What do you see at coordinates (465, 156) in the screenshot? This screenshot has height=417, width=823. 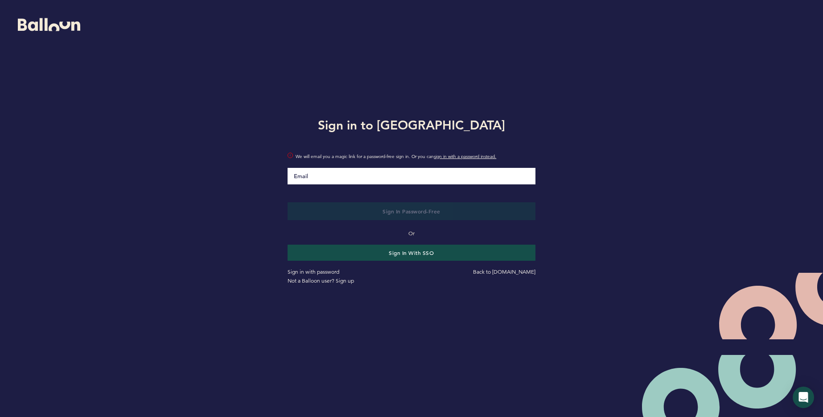 I see `a: sign in with a password instead.` at bounding box center [465, 156].